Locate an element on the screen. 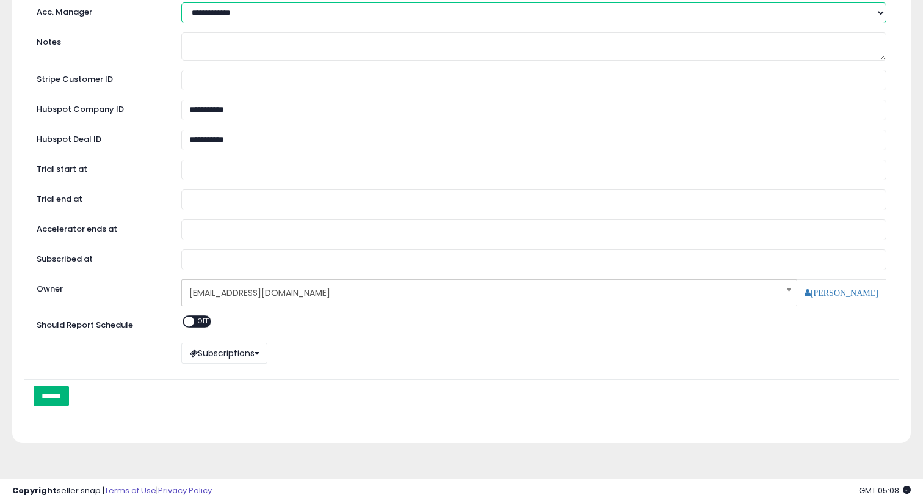 The height and width of the screenshot is (503, 923). a: Terms of Use is located at coordinates (130, 490).